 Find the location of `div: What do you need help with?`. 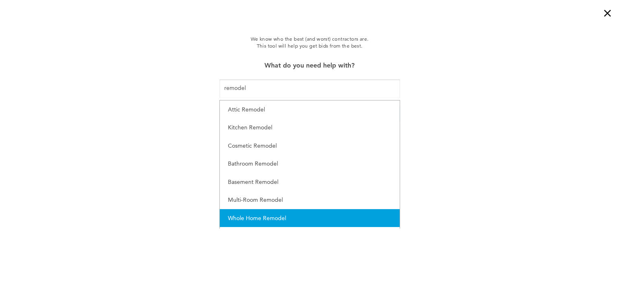

div: What do you need help with? is located at coordinates (310, 66).